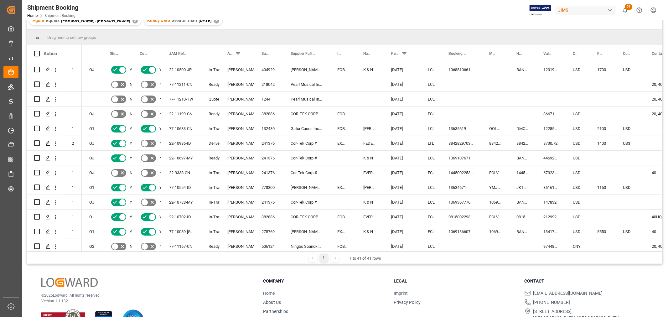 Image resolution: width=668 pixels, height=317 pixels. What do you see at coordinates (324, 281) in the screenshot?
I see `h3: Company` at bounding box center [324, 281].